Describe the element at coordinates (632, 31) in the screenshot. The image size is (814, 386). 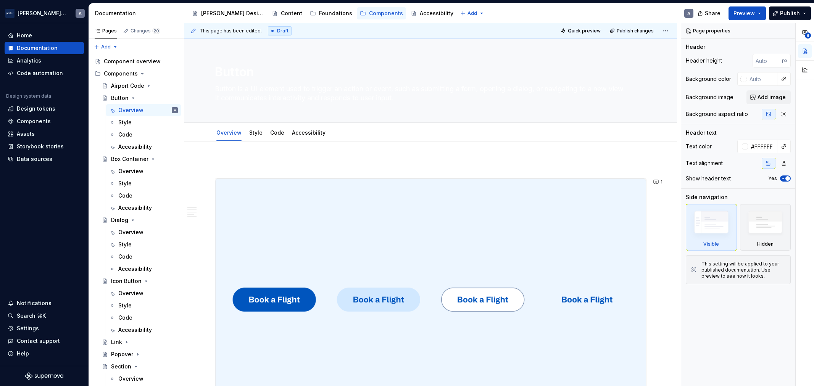
I see `button: Publish changes` at that location.